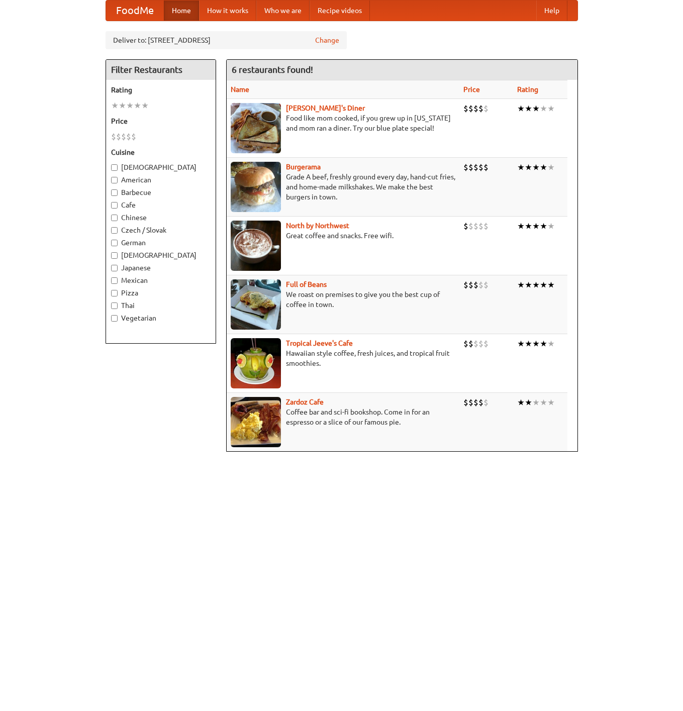 This screenshot has width=683, height=711. Describe the element at coordinates (552, 11) in the screenshot. I see `a: Help` at that location.